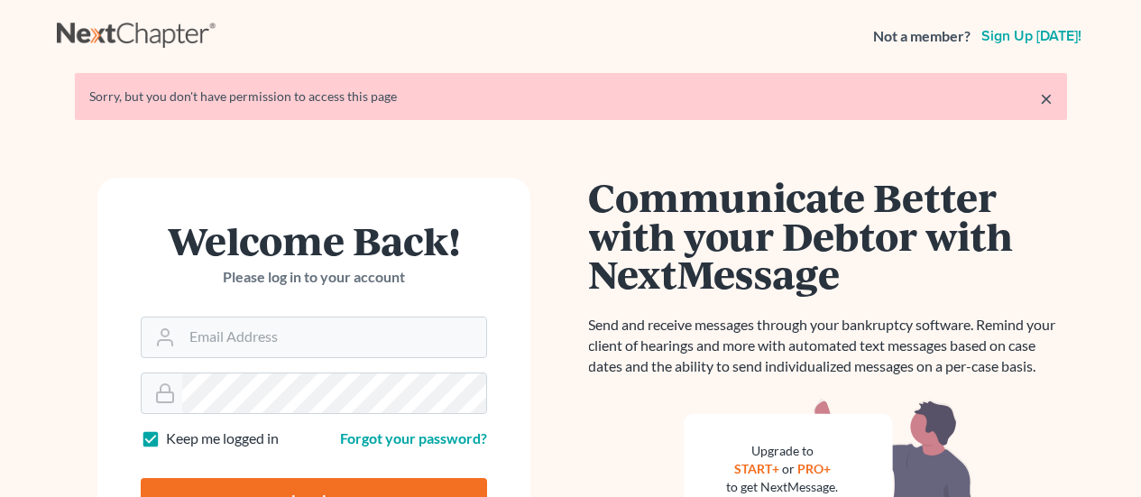 This screenshot has height=497, width=1141. Describe the element at coordinates (828, 236) in the screenshot. I see `h1: Communicate Better with your Debtor with NextMessage` at that location.